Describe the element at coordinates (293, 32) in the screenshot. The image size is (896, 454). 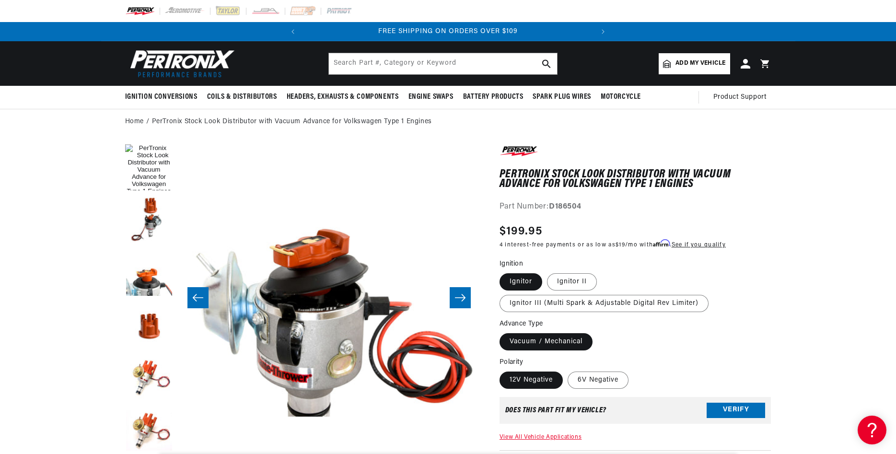
I see `button: Translation missing: en.sections.announcements.previous_announcement` at that location.